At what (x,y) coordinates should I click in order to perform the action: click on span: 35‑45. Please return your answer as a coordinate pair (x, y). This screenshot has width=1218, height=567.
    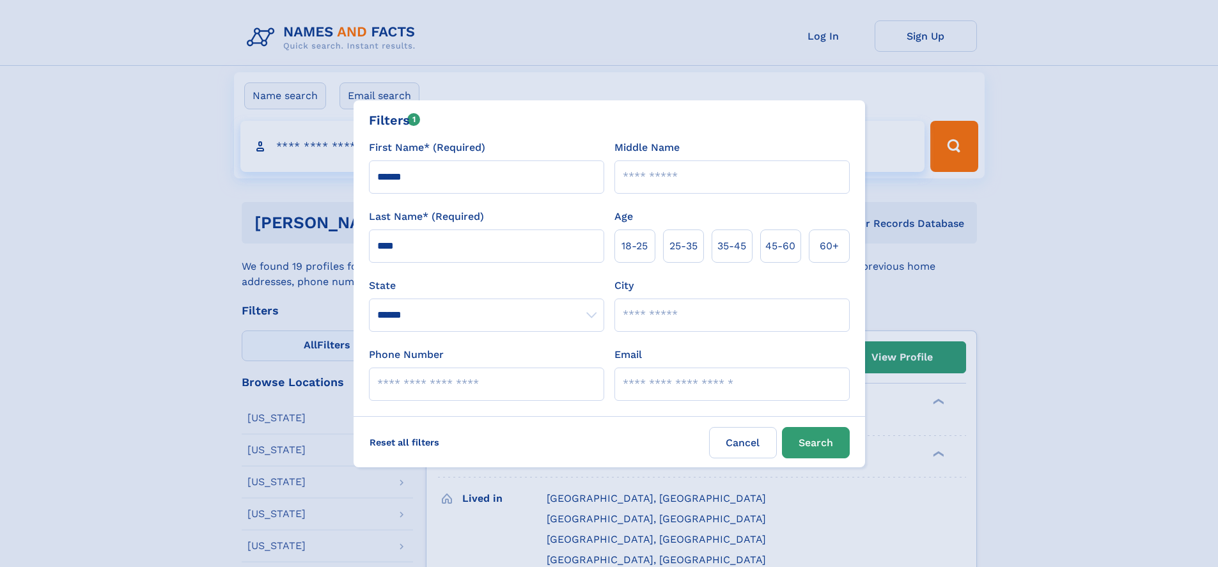
    Looking at the image, I should click on (732, 246).